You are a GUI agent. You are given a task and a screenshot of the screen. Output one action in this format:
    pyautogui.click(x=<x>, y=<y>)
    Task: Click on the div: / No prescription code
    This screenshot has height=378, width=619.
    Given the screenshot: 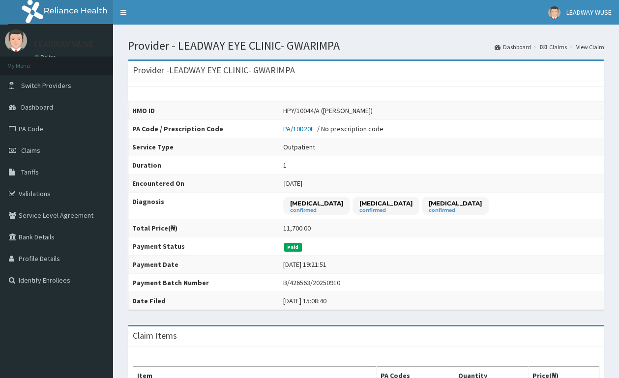 What is the action you would take?
    pyautogui.click(x=334, y=129)
    